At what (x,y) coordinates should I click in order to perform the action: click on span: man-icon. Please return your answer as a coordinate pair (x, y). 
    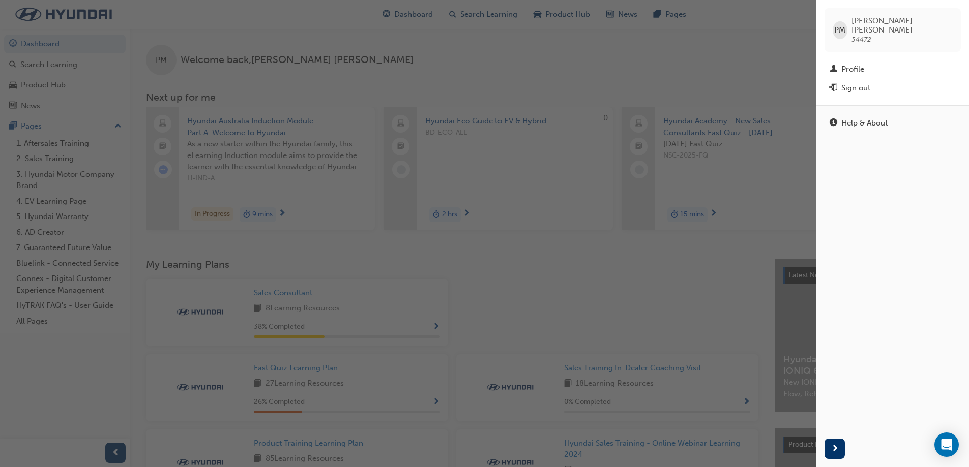
    Looking at the image, I should click on (833, 70).